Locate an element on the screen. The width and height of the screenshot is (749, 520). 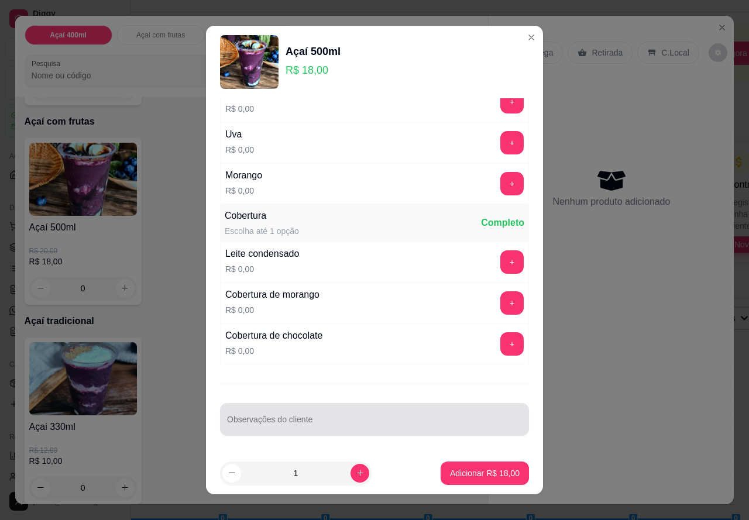
div: Leite condensado is located at coordinates (262, 254).